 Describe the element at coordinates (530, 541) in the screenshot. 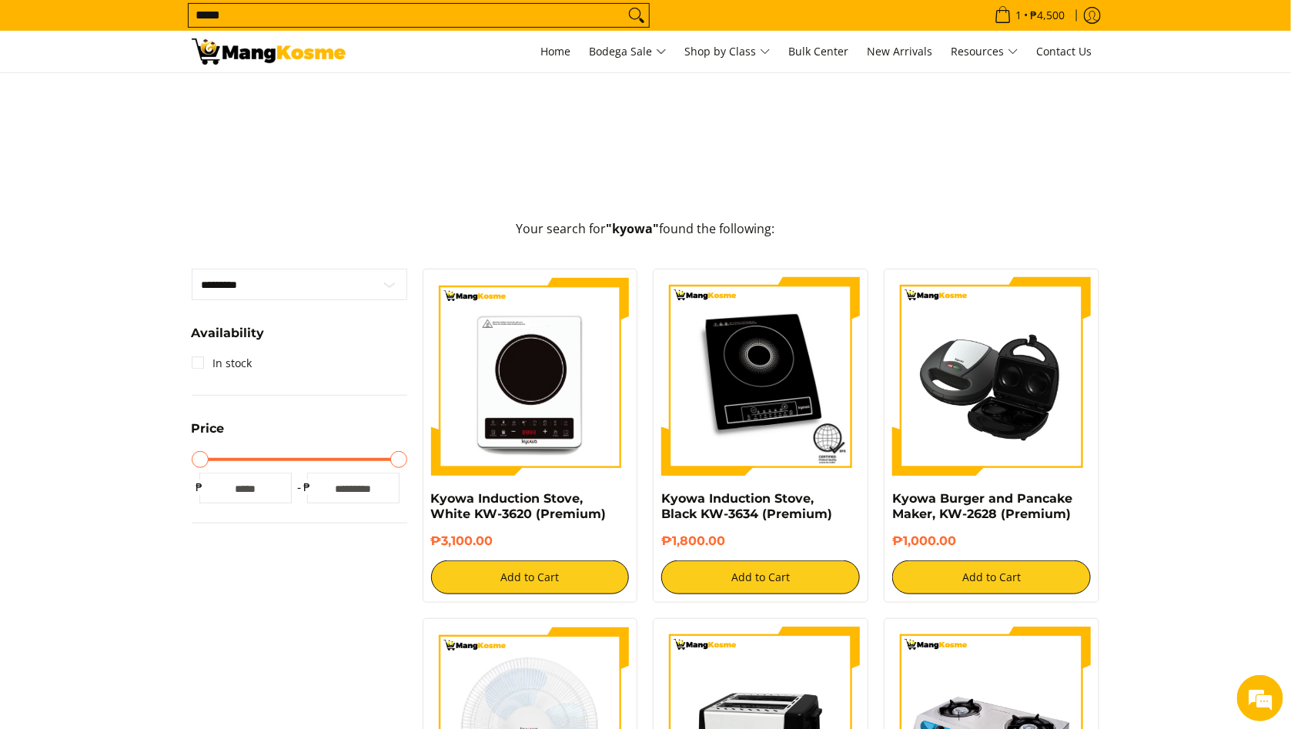

I see `h6: ₱3,100.00` at that location.